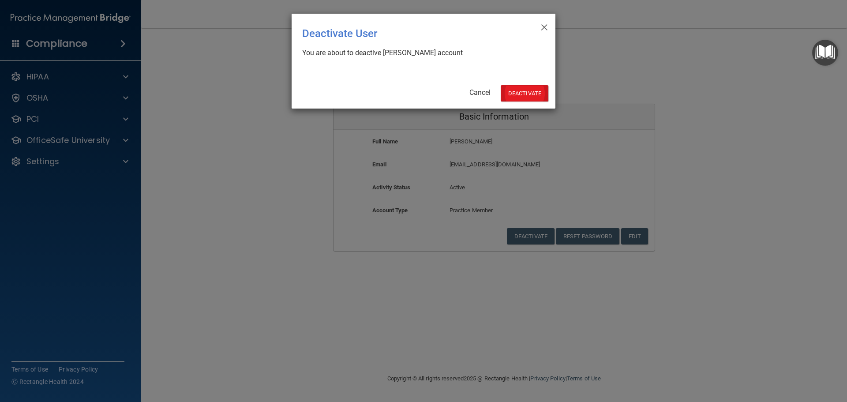  Describe the element at coordinates (480, 92) in the screenshot. I see `a: Cancel` at that location.